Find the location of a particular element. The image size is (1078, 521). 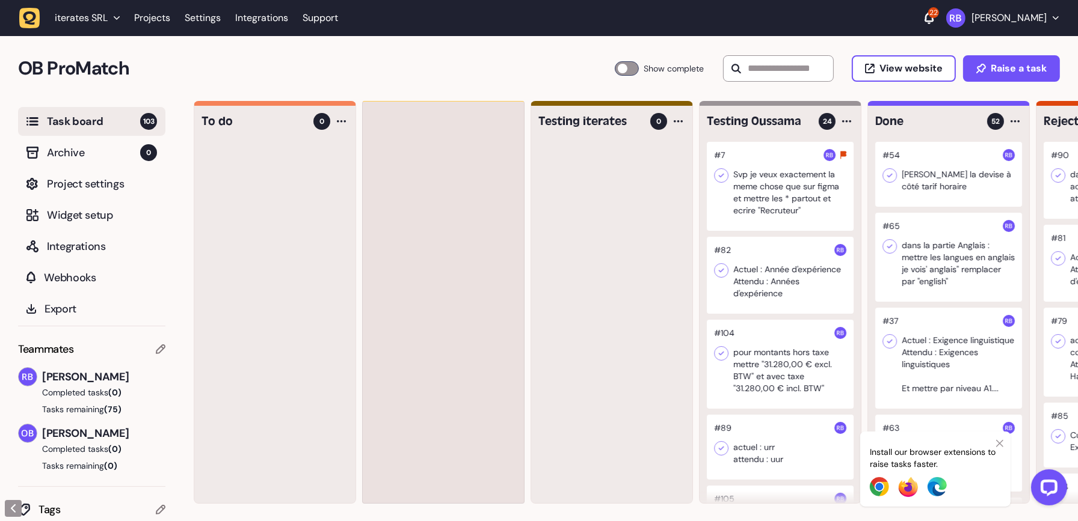

a: Support is located at coordinates (320, 18).